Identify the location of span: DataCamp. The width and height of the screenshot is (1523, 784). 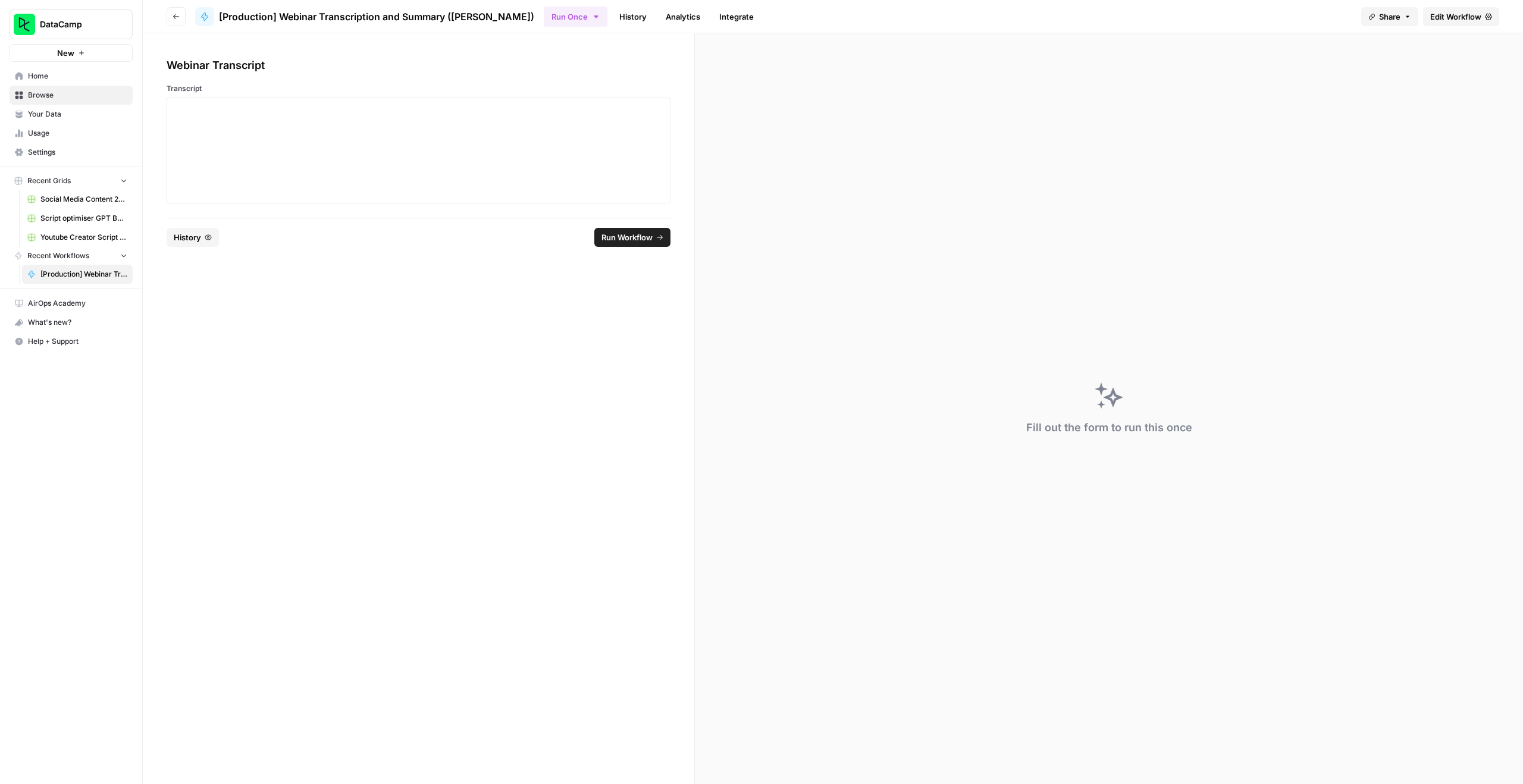
(75, 24).